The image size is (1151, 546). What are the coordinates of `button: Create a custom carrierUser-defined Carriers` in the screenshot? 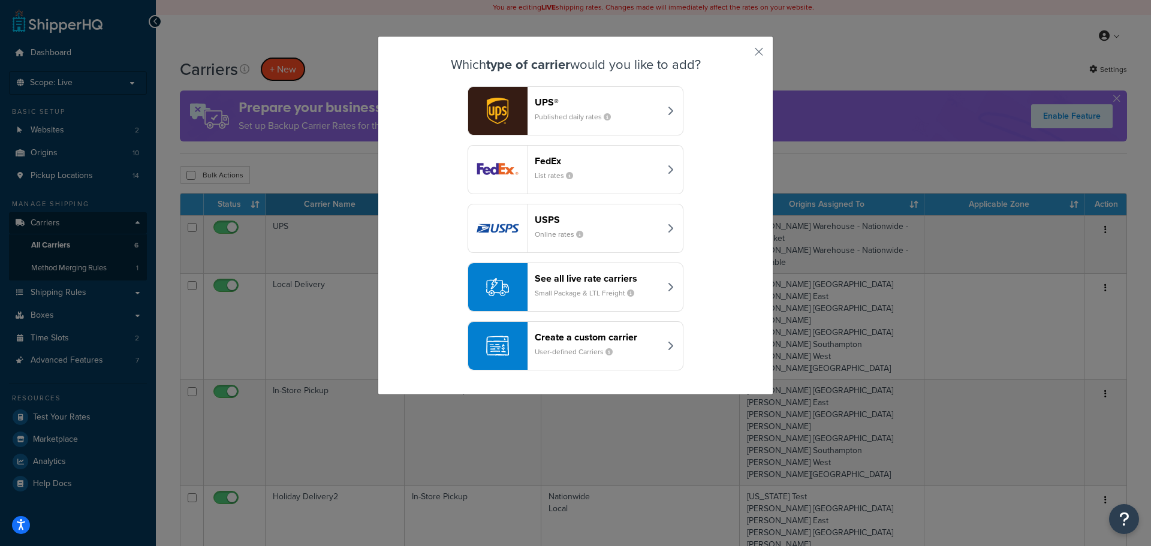 It's located at (575, 346).